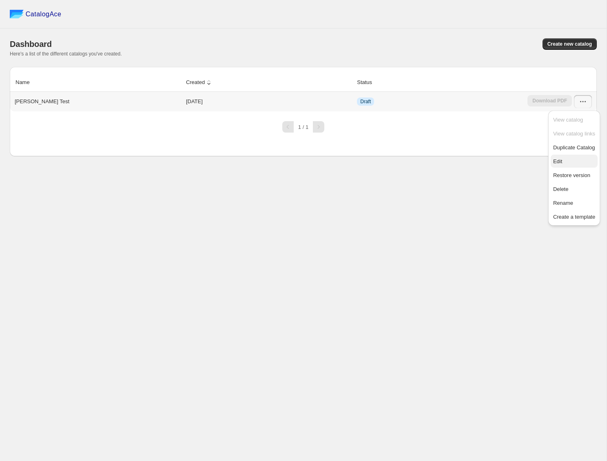 The width and height of the screenshot is (607, 461). Describe the element at coordinates (66, 54) in the screenshot. I see `span: Here's a list of the different catalogs you've created.` at that location.